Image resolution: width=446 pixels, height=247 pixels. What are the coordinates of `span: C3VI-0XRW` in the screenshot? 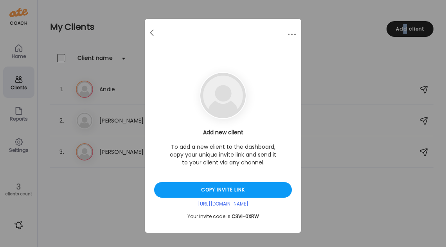 It's located at (245, 216).